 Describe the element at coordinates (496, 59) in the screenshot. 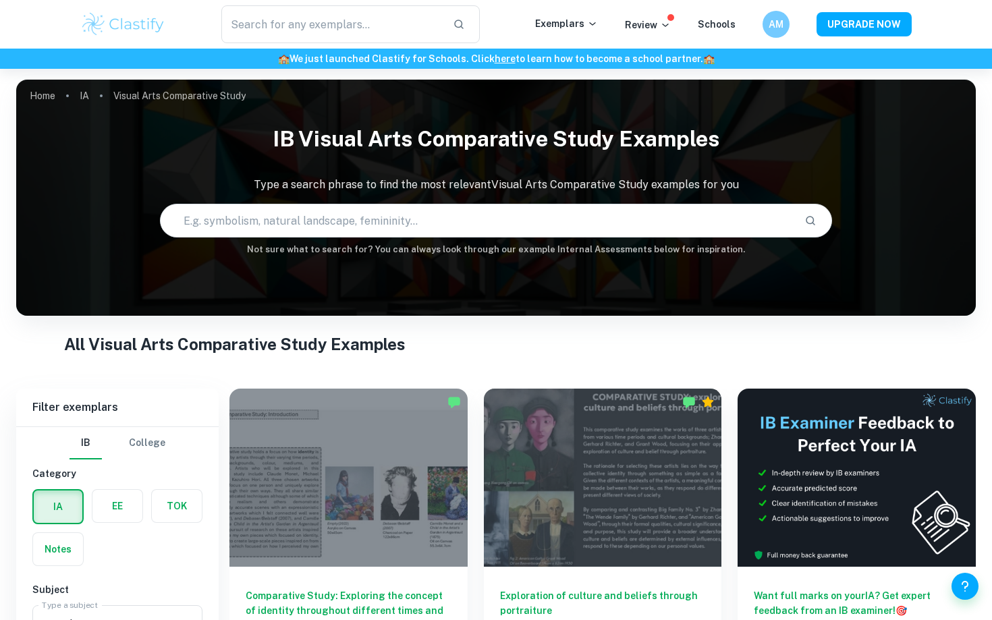

I see `h6: We just launched Clastify for Schools. Click to learn how to become a school partner.` at that location.